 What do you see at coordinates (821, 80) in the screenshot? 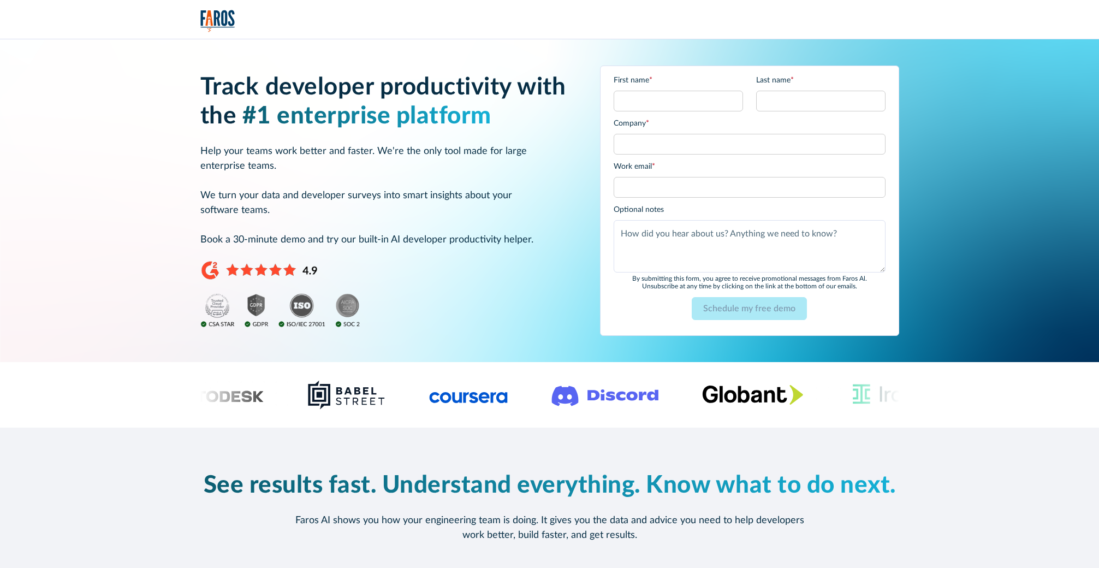
I see `label: Last name` at bounding box center [821, 80].